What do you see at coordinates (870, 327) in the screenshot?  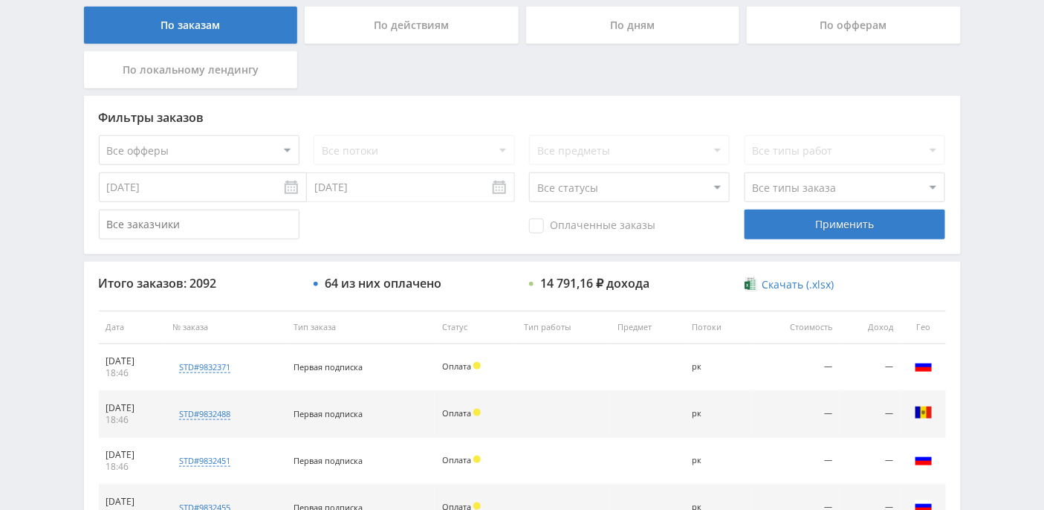 I see `th: Доход` at bounding box center [870, 327].